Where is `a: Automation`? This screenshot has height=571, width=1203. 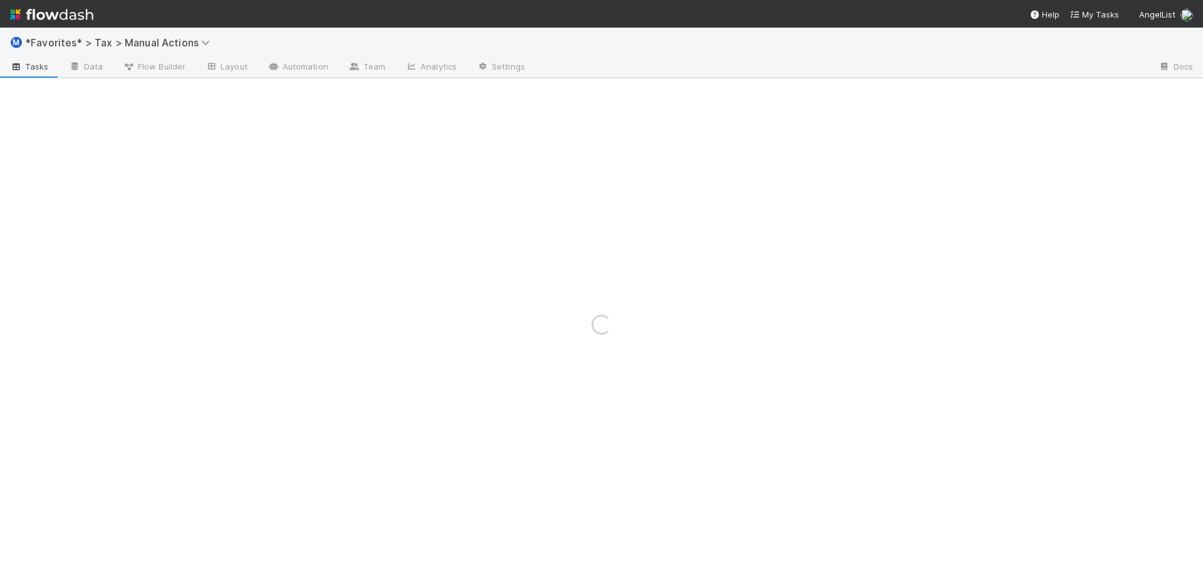 a: Automation is located at coordinates (298, 68).